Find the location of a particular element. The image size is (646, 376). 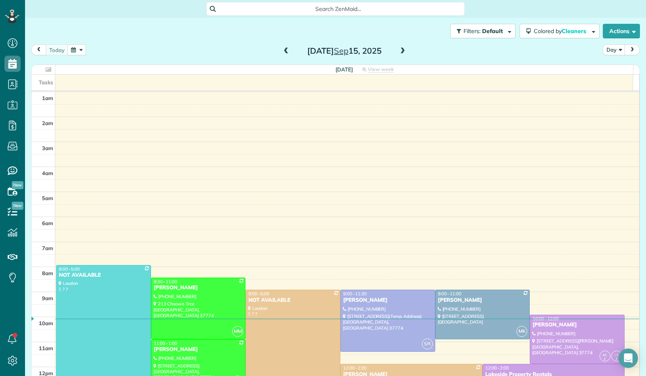

span: 9:00 - 5:00 is located at coordinates (259, 294).